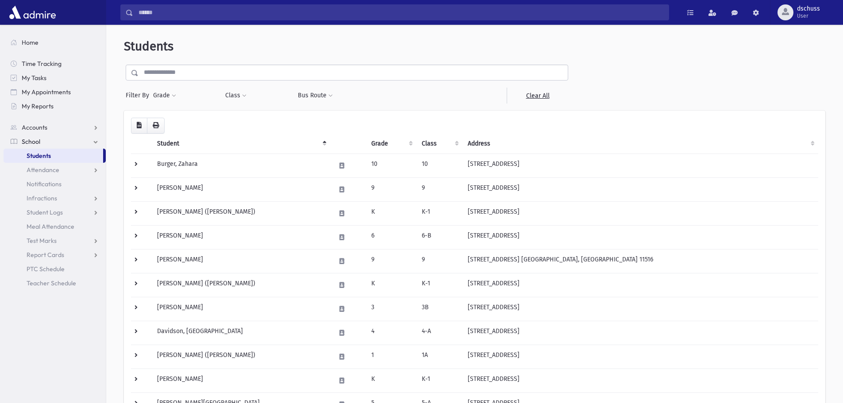 This screenshot has height=403, width=843. I want to click on td: 1, so click(391, 357).